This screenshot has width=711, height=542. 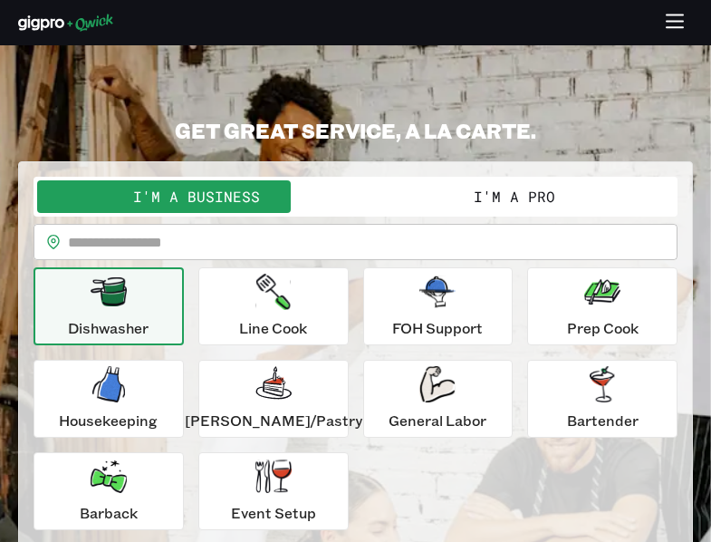 What do you see at coordinates (274, 491) in the screenshot?
I see `button: Event Setup` at bounding box center [274, 491].